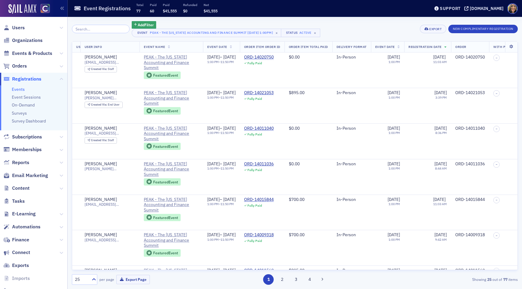  What do you see at coordinates (296, 93) in the screenshot?
I see `span: $895.00` at bounding box center [296, 93].